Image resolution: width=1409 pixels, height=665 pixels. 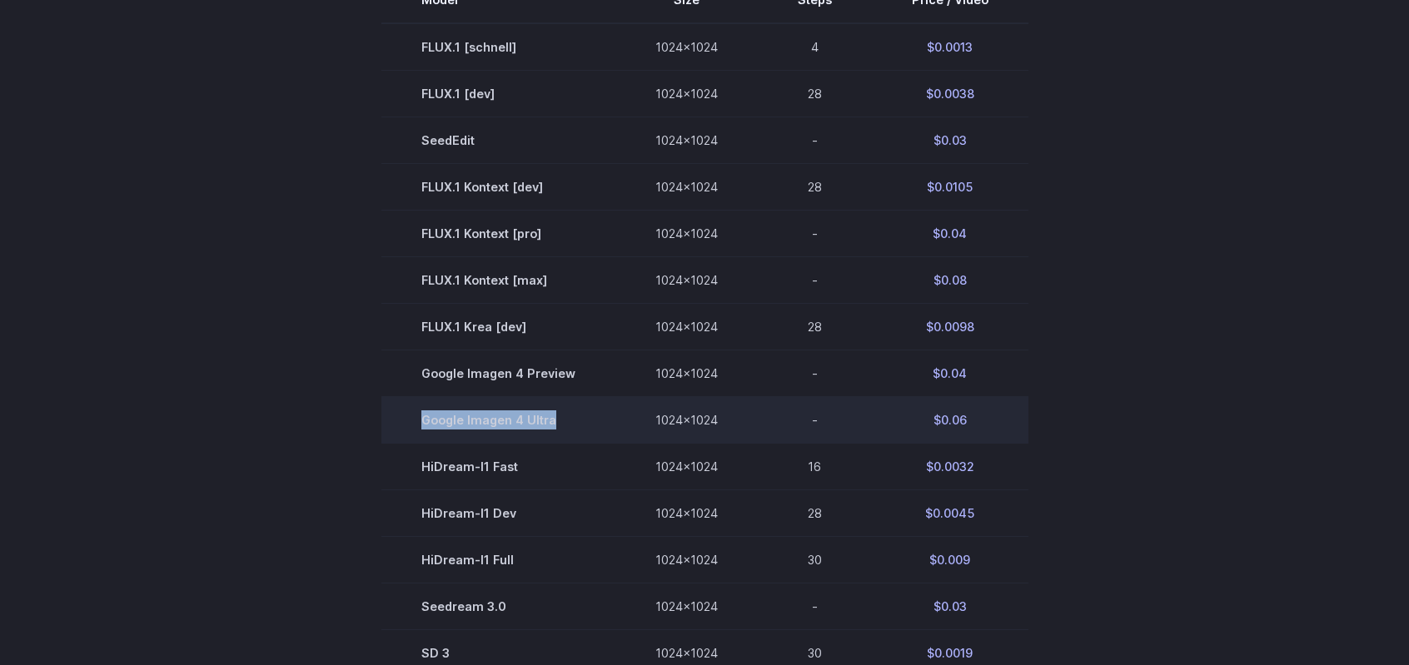 I want to click on td: HiDream-I1 Fast, so click(x=498, y=467).